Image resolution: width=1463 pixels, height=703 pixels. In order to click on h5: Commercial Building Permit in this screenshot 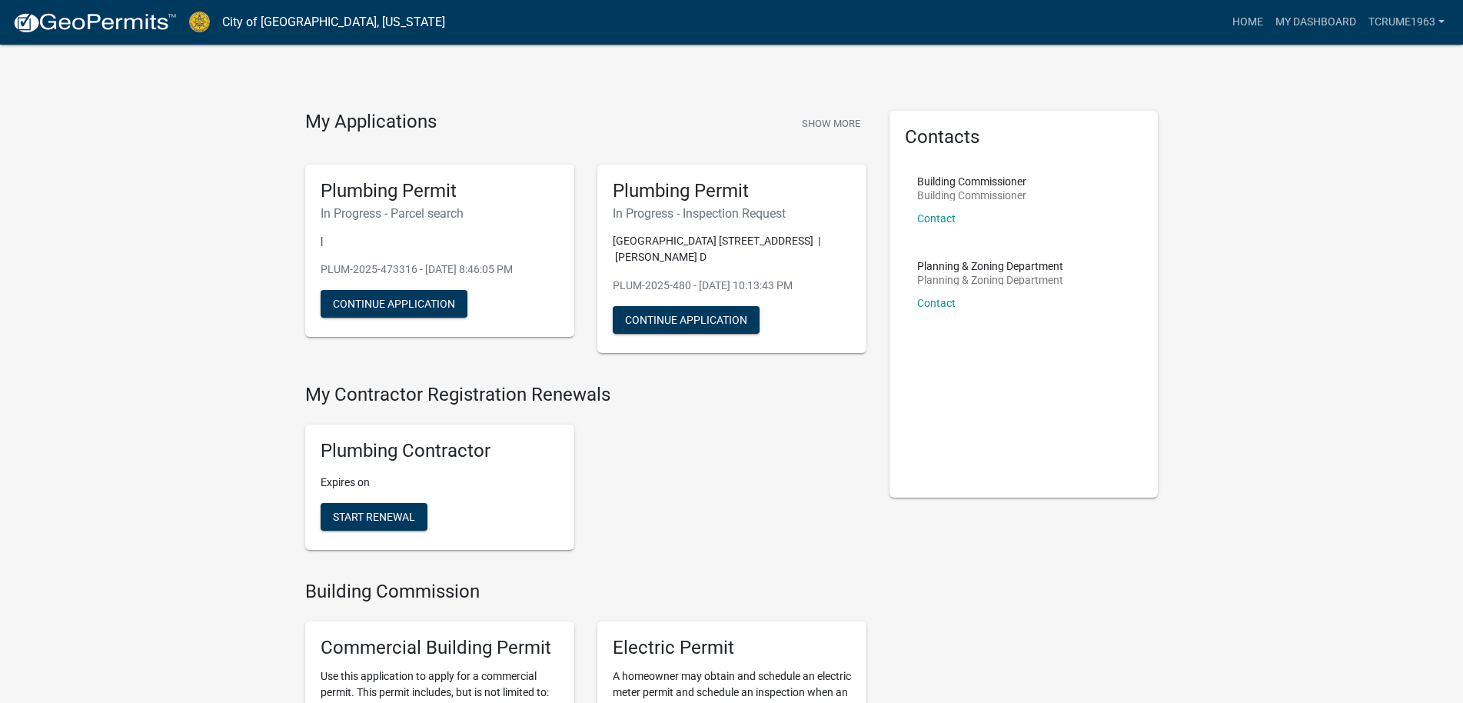, I will do `click(440, 647)`.